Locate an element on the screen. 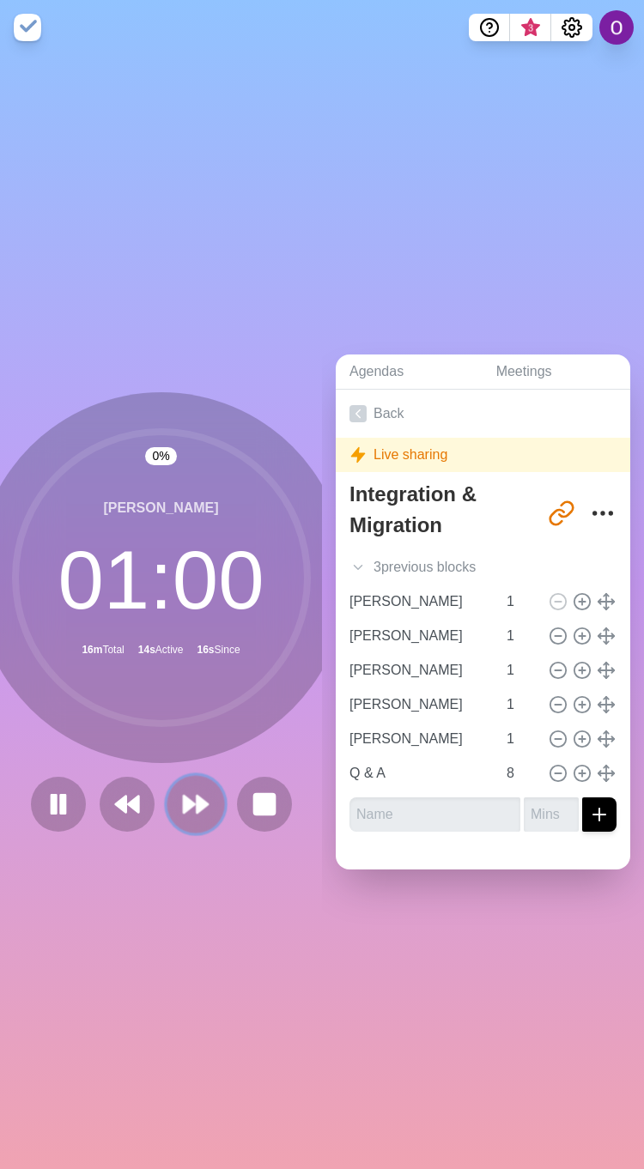 Image resolution: width=644 pixels, height=1169 pixels. button: Share link is located at coordinates (561, 513).